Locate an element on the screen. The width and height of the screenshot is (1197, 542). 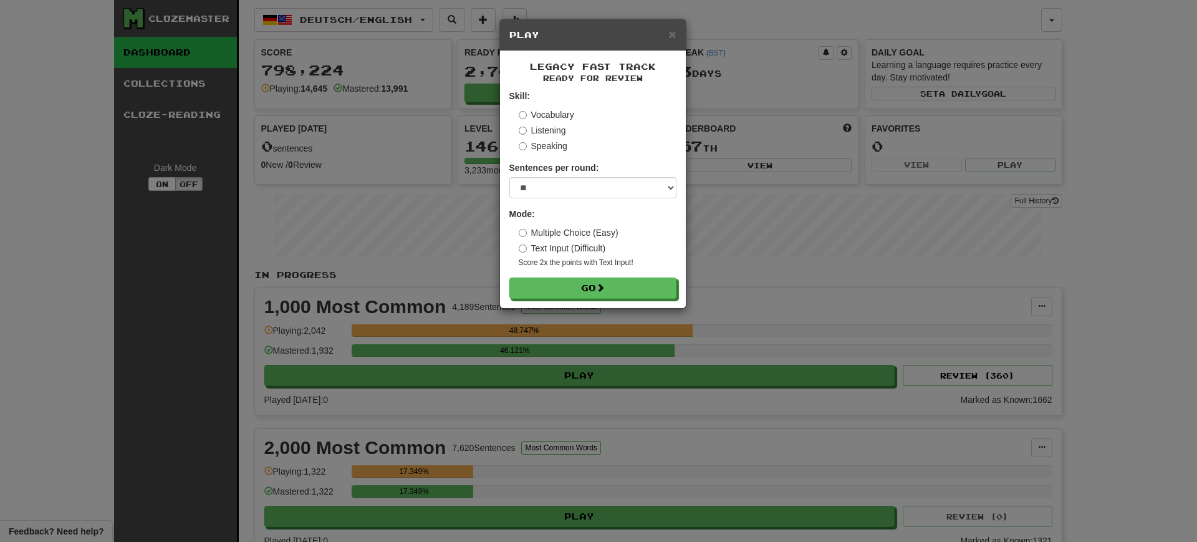
button: Close is located at coordinates (672, 34).